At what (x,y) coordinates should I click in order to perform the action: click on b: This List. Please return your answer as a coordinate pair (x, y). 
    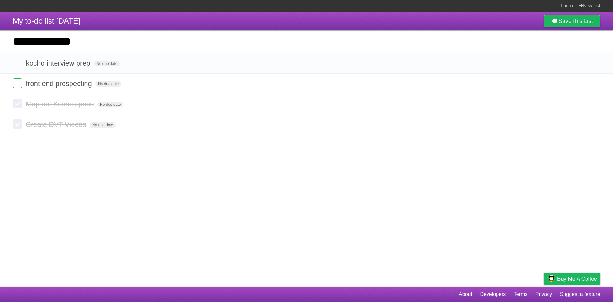
    Looking at the image, I should click on (582, 21).